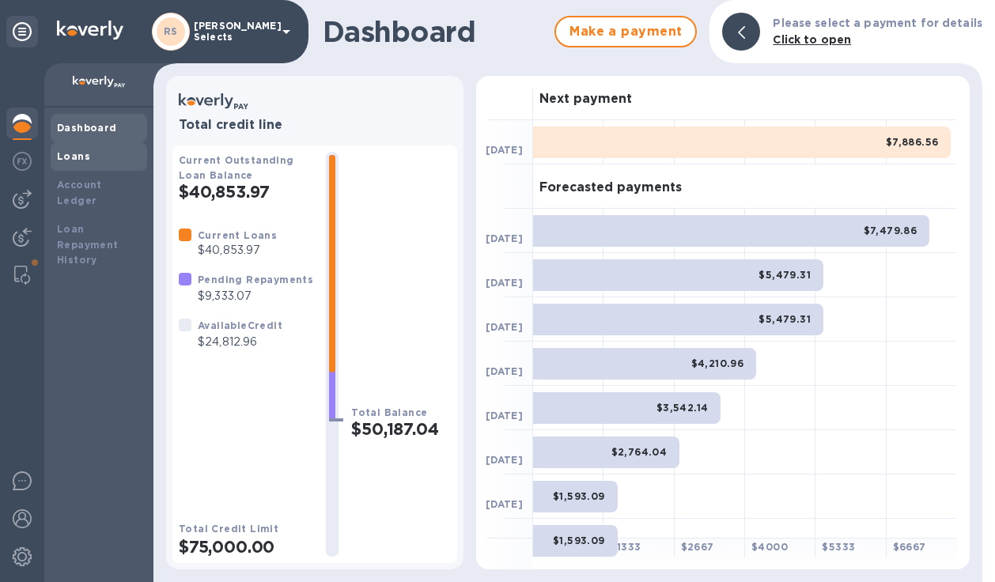 Image resolution: width=995 pixels, height=582 pixels. Describe the element at coordinates (240, 342) in the screenshot. I see `p: $24,812.96` at that location.